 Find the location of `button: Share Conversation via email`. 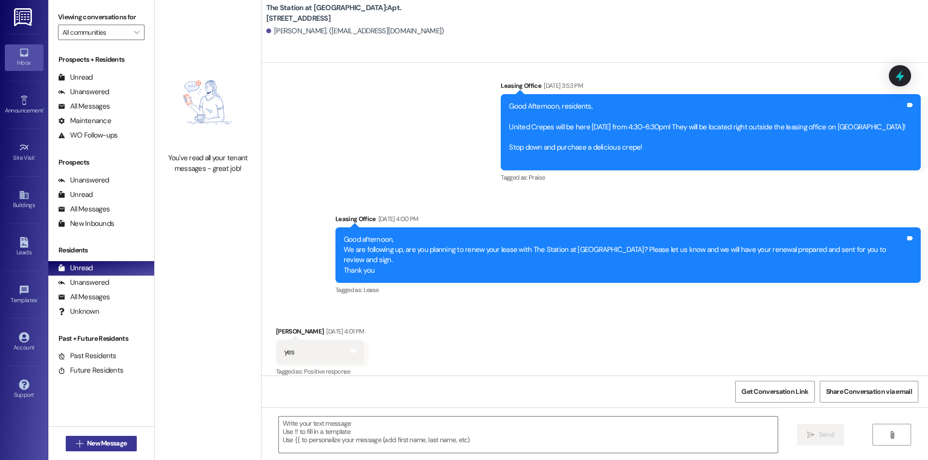

button: Share Conversation via email is located at coordinates (869, 392).